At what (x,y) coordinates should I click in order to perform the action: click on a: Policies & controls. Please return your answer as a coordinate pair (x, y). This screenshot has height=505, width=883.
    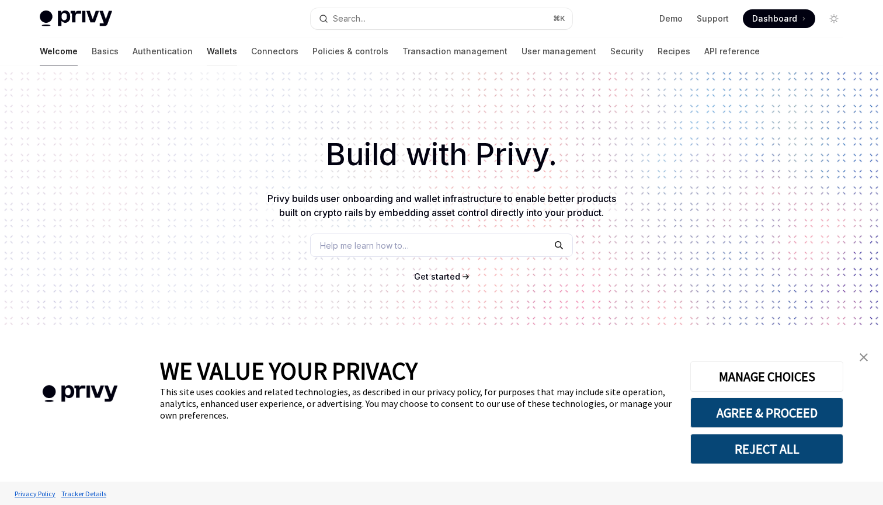
    Looking at the image, I should click on (351, 51).